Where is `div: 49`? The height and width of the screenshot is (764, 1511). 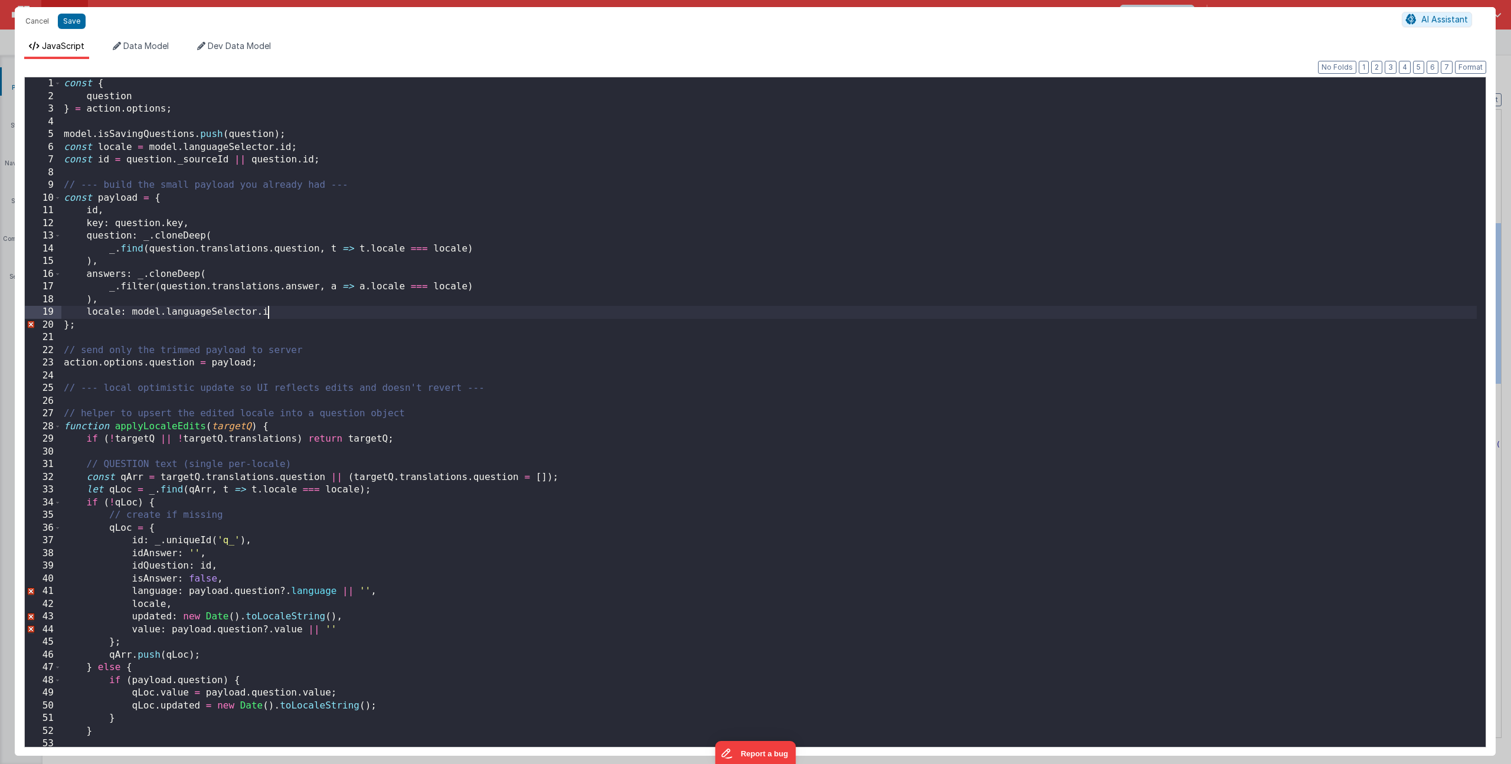 div: 49 is located at coordinates (43, 693).